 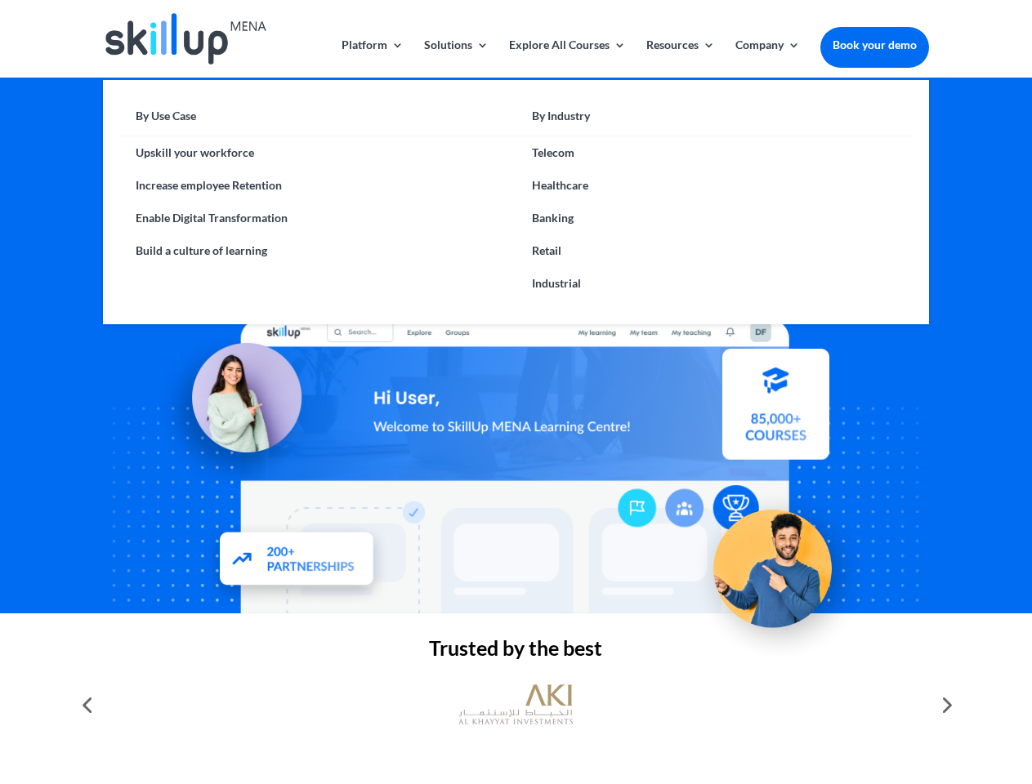 What do you see at coordinates (185, 38) in the screenshot?
I see `img: Skillup Mena` at bounding box center [185, 38].